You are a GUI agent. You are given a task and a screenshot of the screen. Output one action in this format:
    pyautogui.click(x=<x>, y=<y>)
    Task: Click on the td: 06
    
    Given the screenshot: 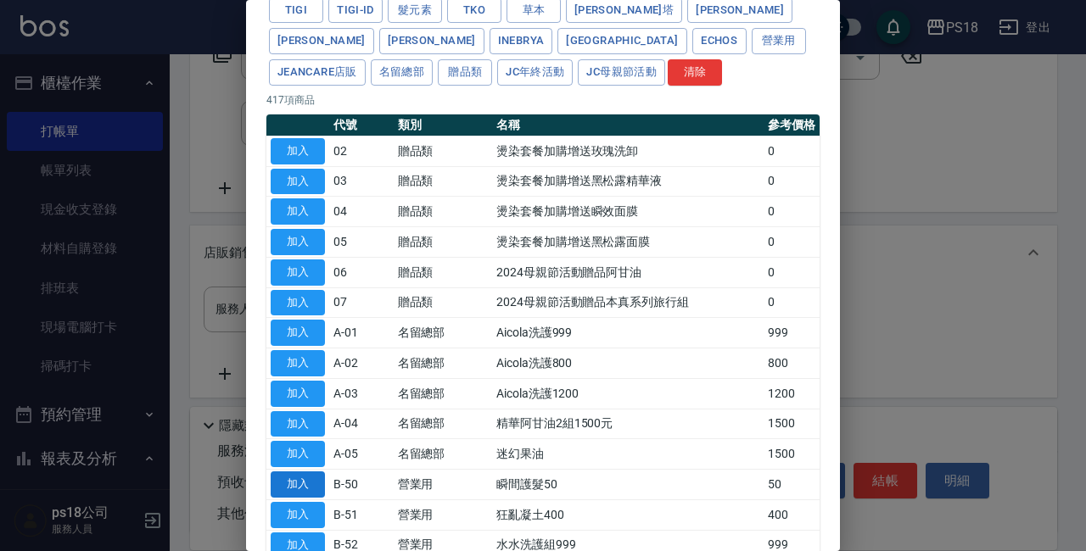 What is the action you would take?
    pyautogui.click(x=361, y=272)
    